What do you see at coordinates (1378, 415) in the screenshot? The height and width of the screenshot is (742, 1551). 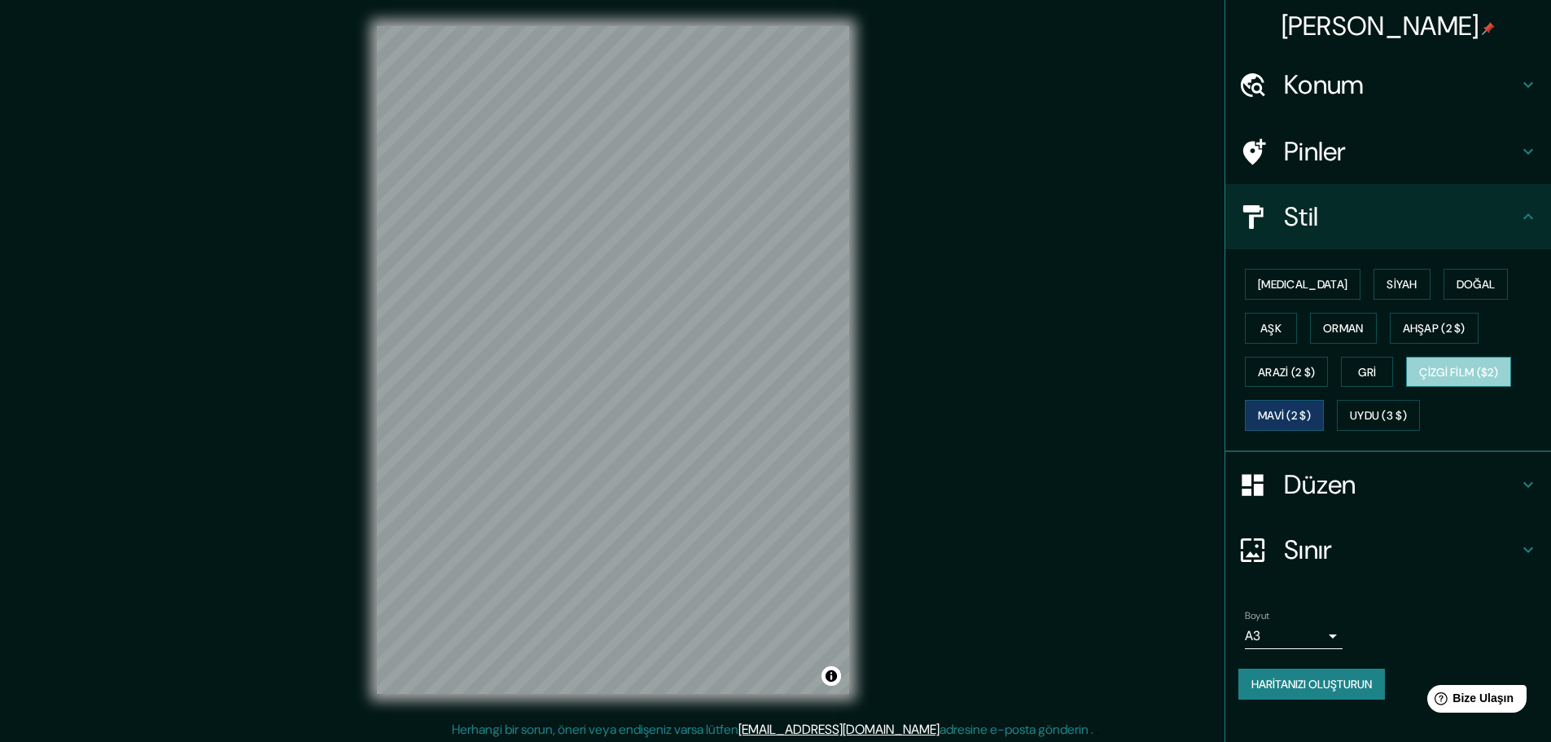 I see `button: Uydu (3 $)` at bounding box center [1378, 415].